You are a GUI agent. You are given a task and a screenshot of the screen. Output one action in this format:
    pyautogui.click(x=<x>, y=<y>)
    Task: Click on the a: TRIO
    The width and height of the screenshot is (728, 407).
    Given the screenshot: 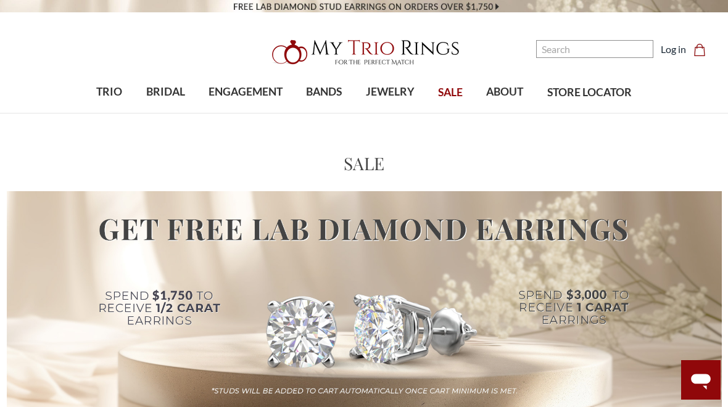 What is the action you would take?
    pyautogui.click(x=109, y=92)
    